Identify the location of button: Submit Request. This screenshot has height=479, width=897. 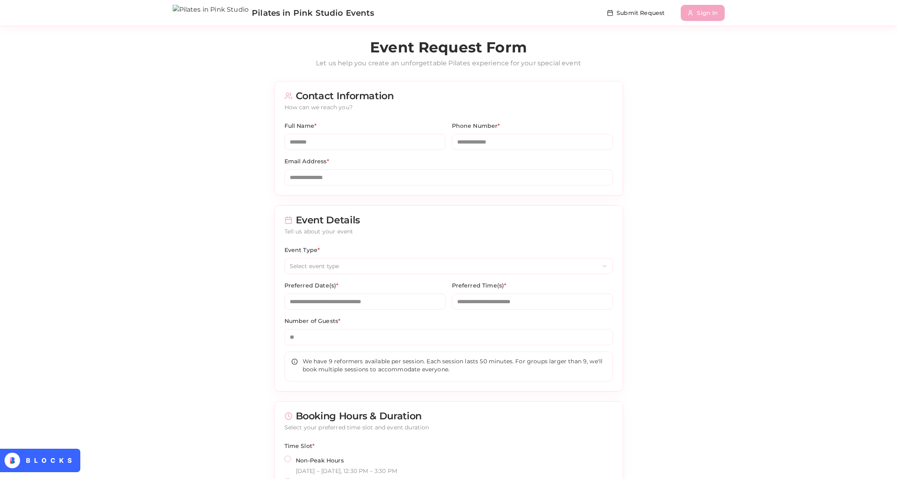
(635, 13).